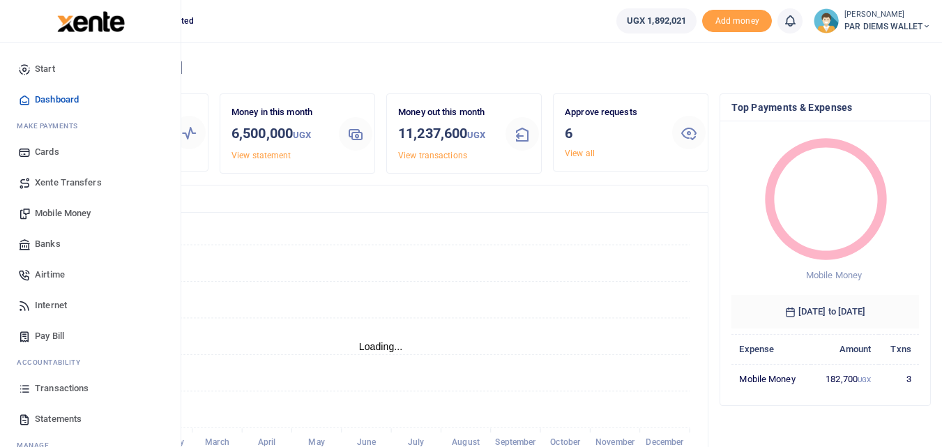 This screenshot has height=447, width=942. What do you see at coordinates (446, 134) in the screenshot?
I see `h3: 11,237,600` at bounding box center [446, 134].